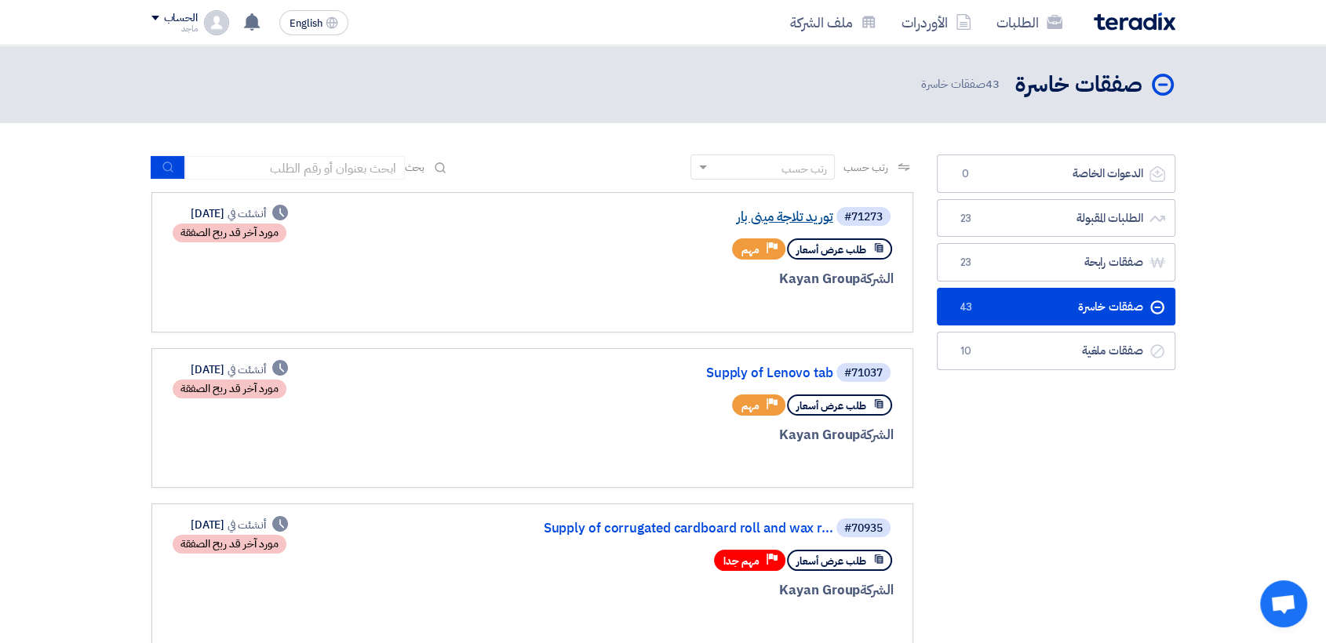 This screenshot has width=1326, height=643. Describe the element at coordinates (415, 167) in the screenshot. I see `span: بحث` at that location.